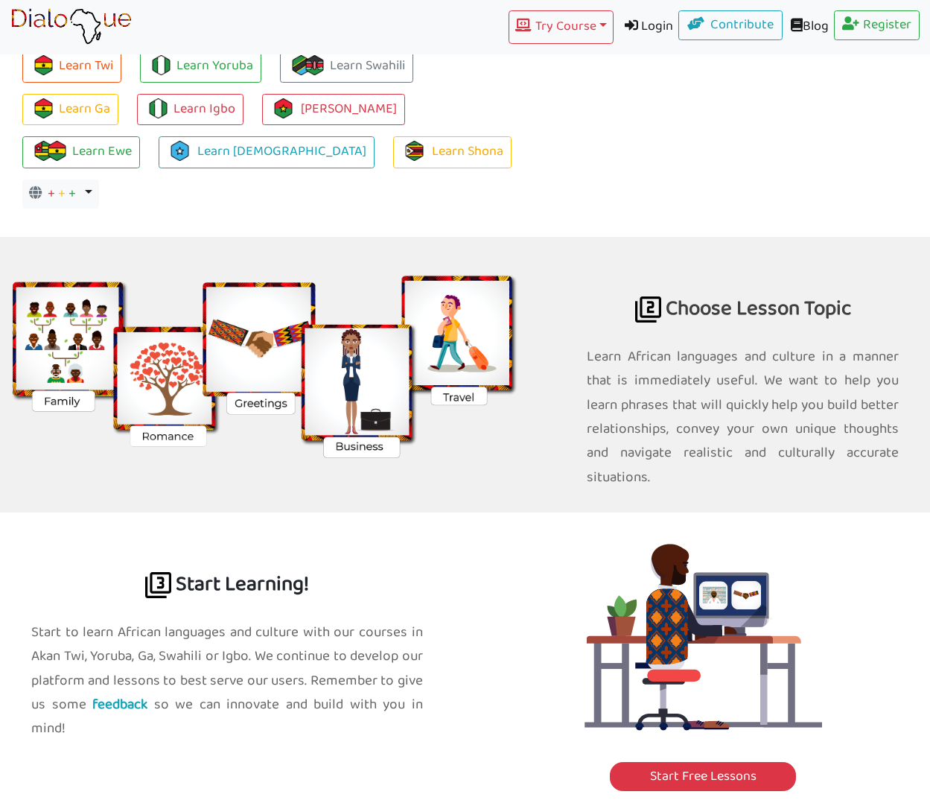 The image size is (930, 809). What do you see at coordinates (452, 152) in the screenshot?
I see `a: Learn Shona` at bounding box center [452, 152].